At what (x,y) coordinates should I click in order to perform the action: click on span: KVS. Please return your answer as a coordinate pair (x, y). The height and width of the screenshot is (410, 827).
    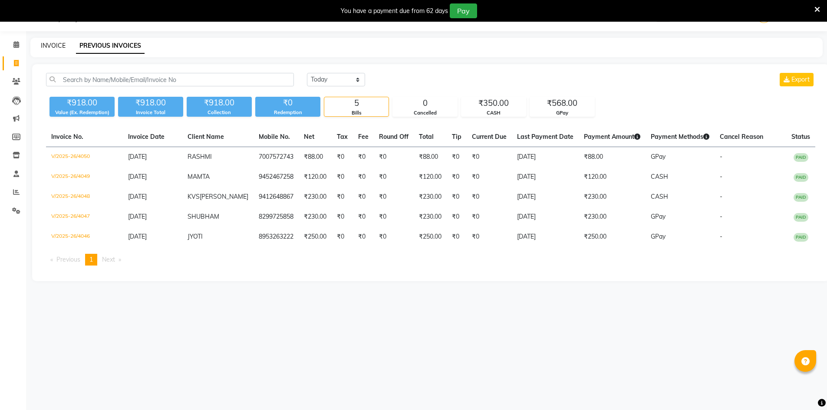
    Looking at the image, I should click on (194, 197).